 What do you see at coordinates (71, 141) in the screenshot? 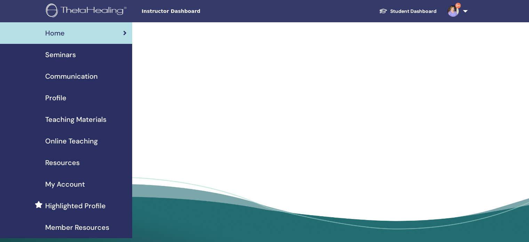
I see `span: Online Teaching` at bounding box center [71, 141].